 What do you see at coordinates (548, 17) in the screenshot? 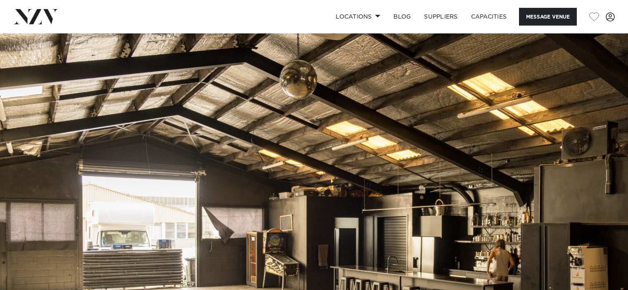
I see `button: Message Venue` at bounding box center [548, 17].